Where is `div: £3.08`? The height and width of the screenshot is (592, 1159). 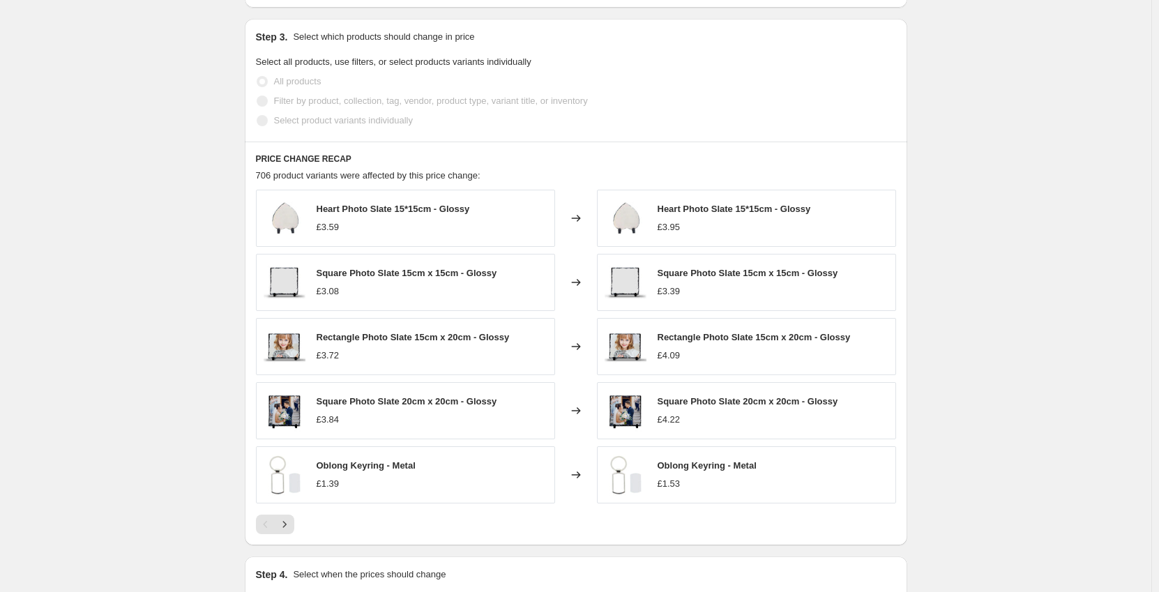 div: £3.08 is located at coordinates (328, 292).